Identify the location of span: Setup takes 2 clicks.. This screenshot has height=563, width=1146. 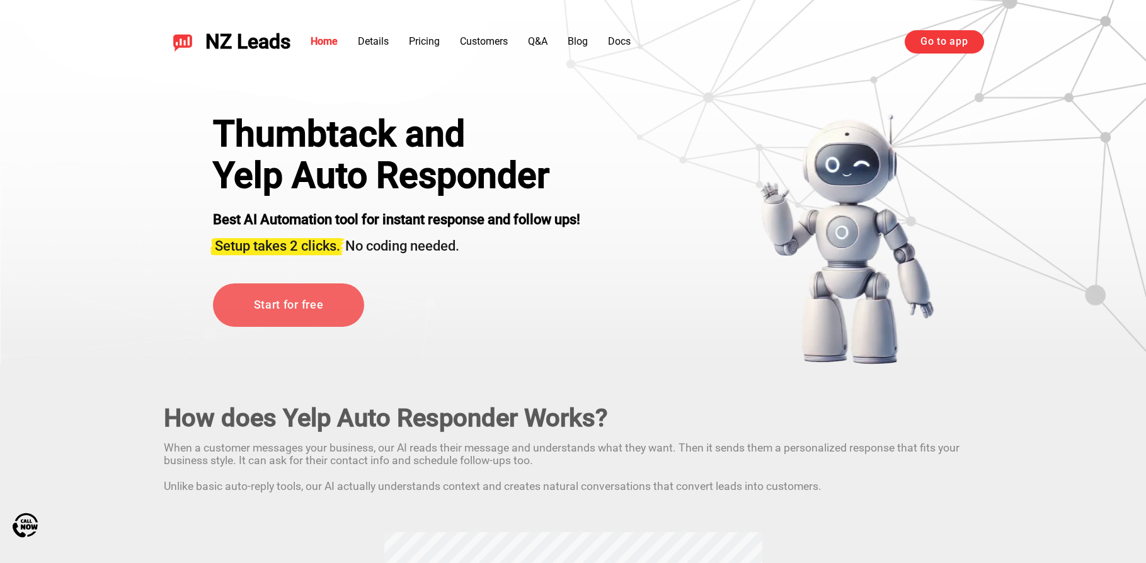
(277, 246).